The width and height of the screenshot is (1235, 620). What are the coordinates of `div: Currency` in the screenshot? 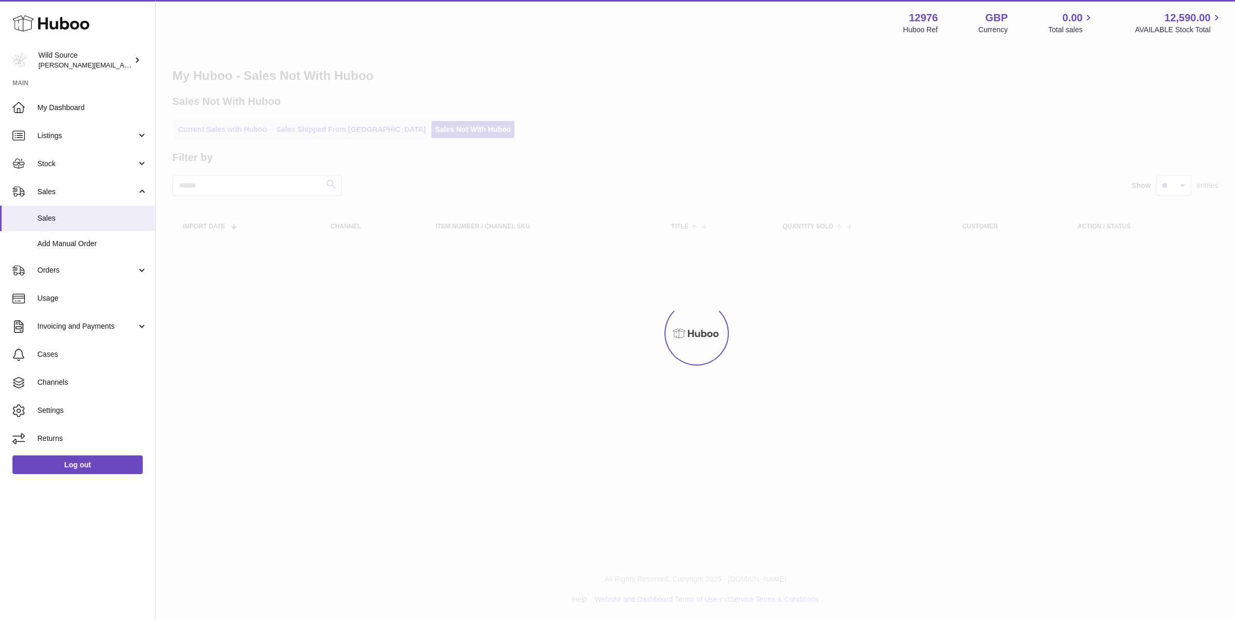 It's located at (993, 30).